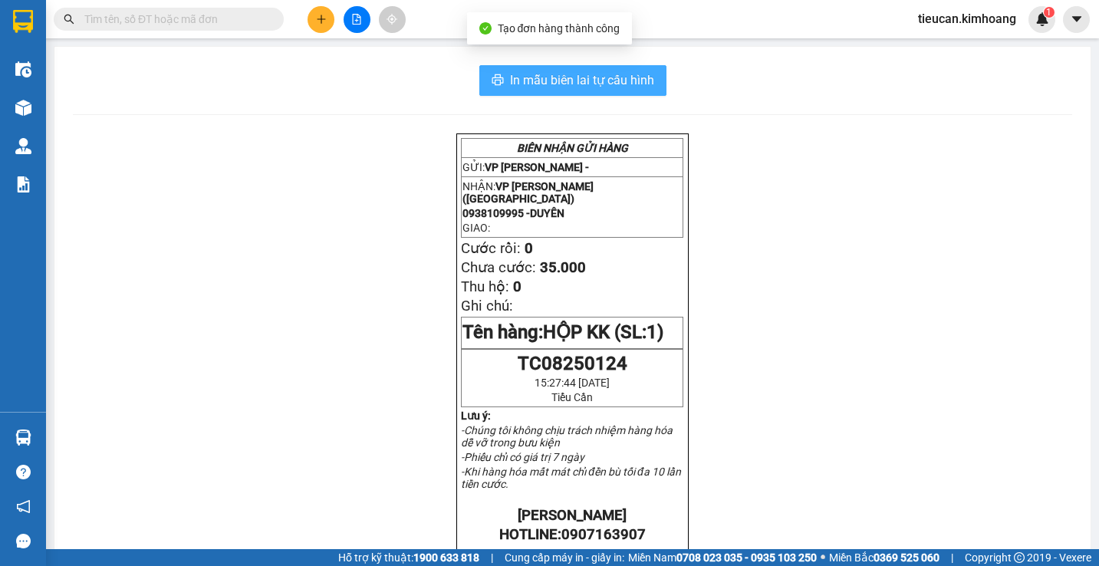 This screenshot has width=1099, height=566. I want to click on span: Miền Nam, so click(723, 558).